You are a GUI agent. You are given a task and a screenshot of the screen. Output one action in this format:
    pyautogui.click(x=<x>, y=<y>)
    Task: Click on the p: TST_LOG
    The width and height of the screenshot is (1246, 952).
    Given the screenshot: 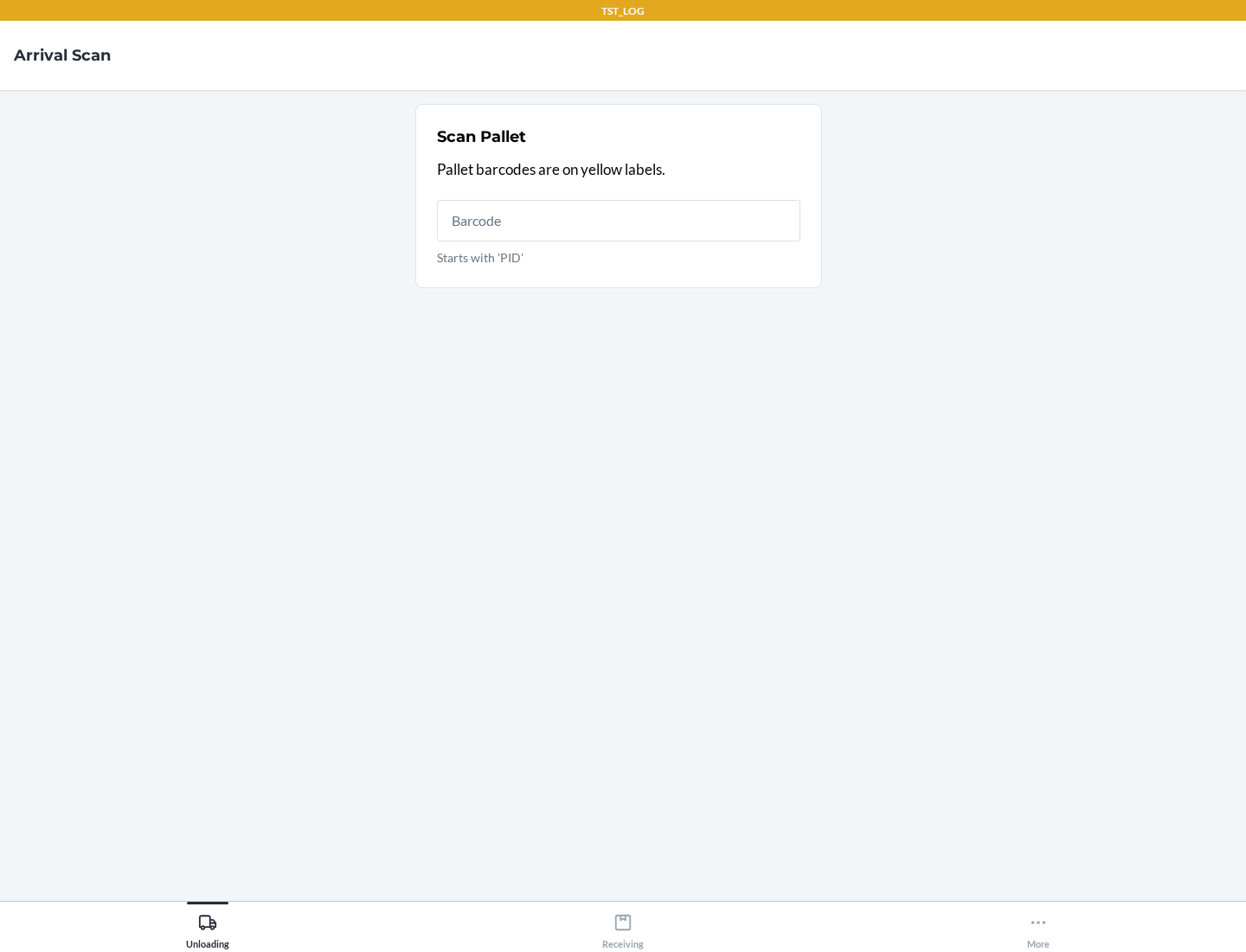 What is the action you would take?
    pyautogui.click(x=623, y=11)
    